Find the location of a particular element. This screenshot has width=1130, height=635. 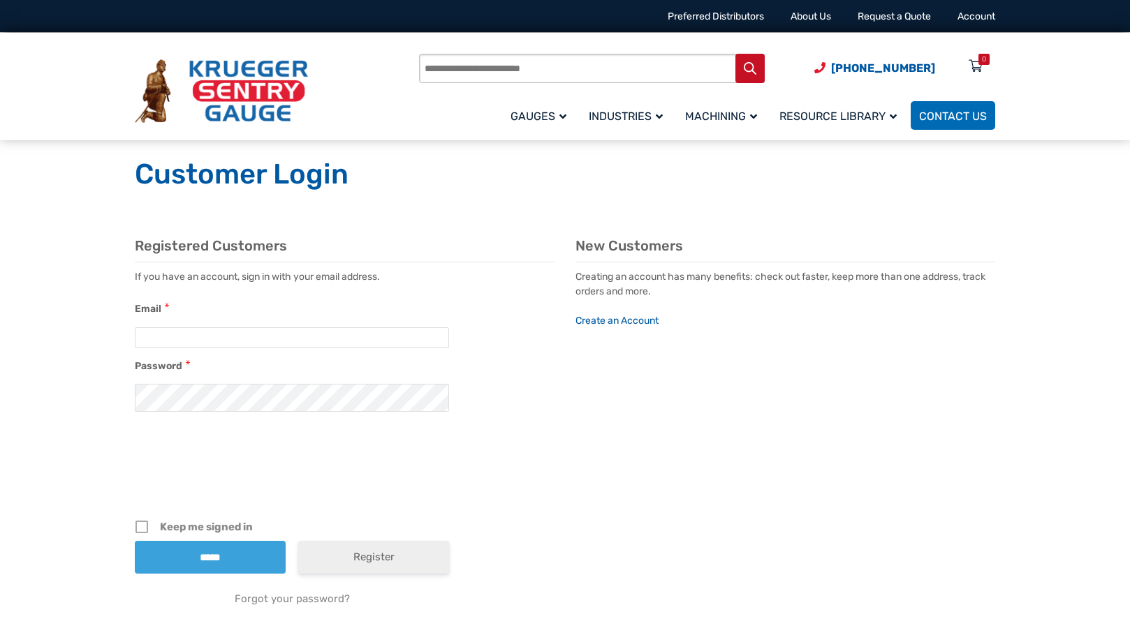

h1: Customer Login is located at coordinates (565, 175).